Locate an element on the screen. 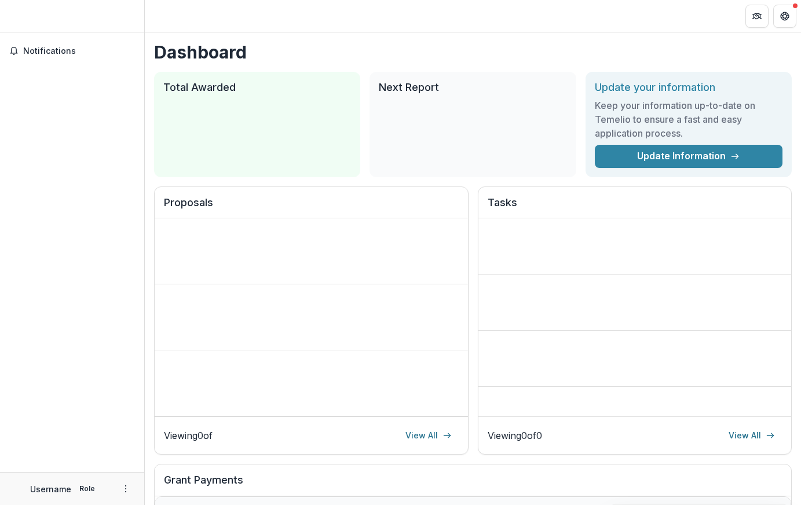  h1: Dashboard is located at coordinates (472, 52).